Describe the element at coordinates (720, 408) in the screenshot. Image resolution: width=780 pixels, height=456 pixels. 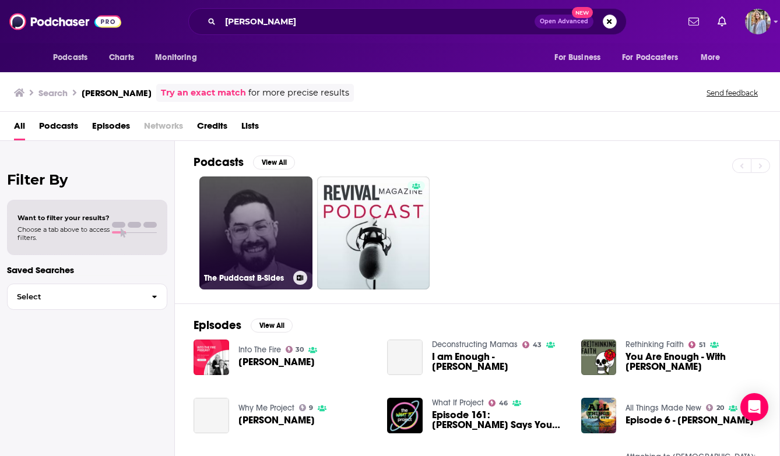
I see `span: 20` at that location.